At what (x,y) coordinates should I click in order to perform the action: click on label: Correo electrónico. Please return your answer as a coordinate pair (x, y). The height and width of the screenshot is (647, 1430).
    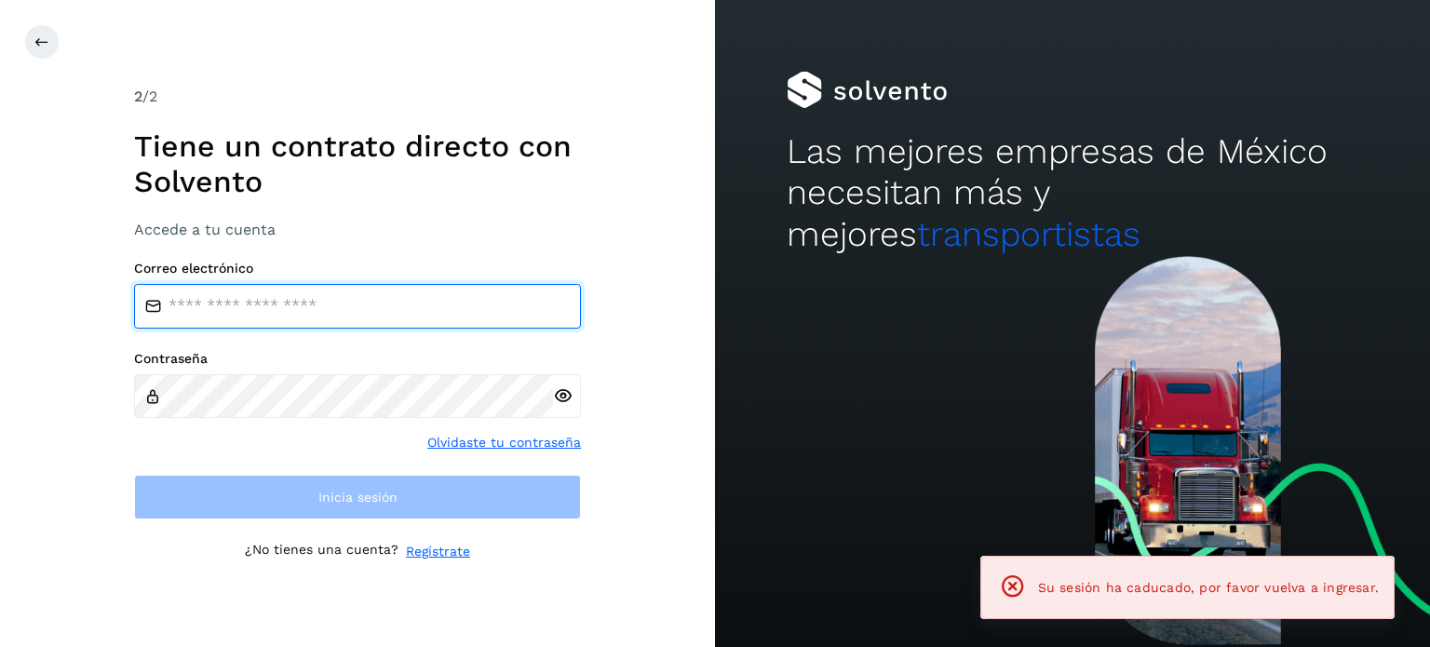
    Looking at the image, I should click on (357, 268).